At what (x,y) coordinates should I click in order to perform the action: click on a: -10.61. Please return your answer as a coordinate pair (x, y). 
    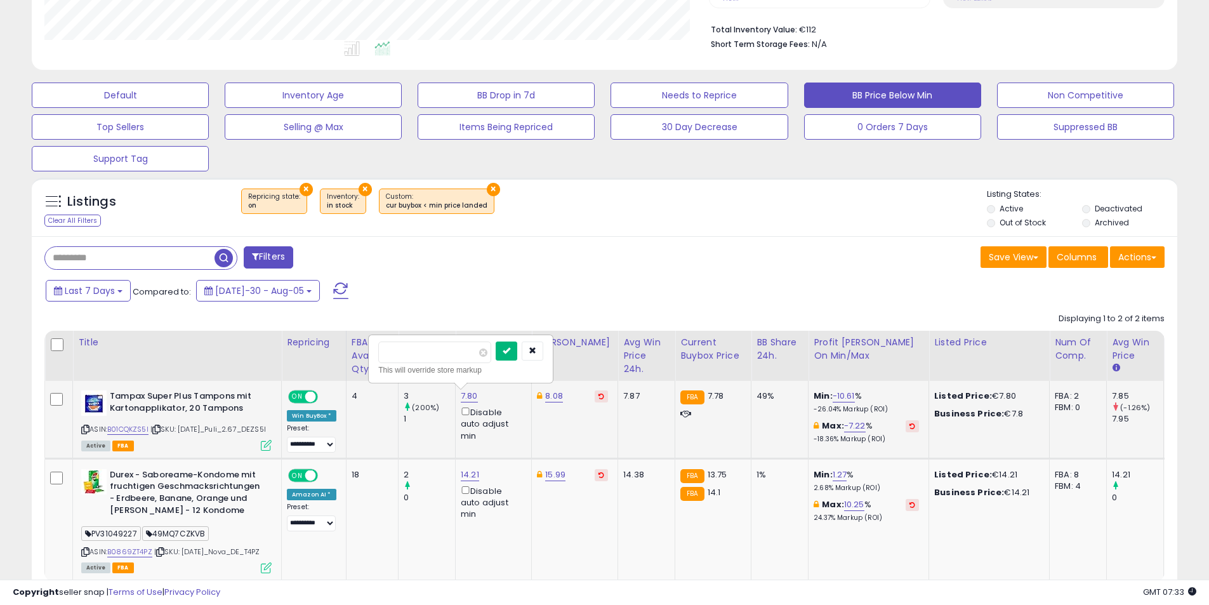
    Looking at the image, I should click on (844, 396).